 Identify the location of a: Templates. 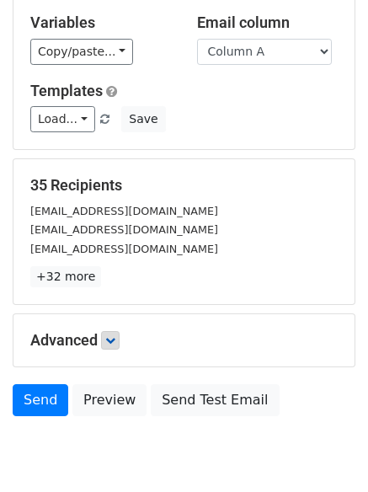
(67, 90).